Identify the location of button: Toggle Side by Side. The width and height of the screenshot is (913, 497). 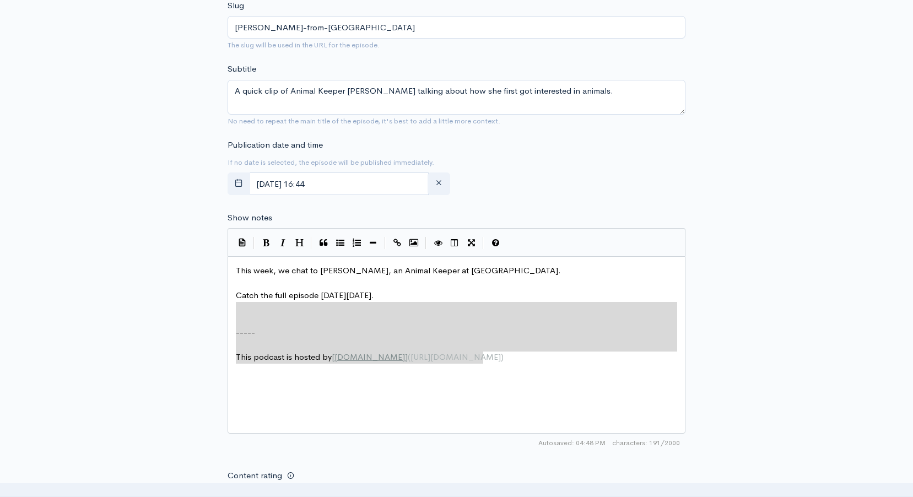
(454, 243).